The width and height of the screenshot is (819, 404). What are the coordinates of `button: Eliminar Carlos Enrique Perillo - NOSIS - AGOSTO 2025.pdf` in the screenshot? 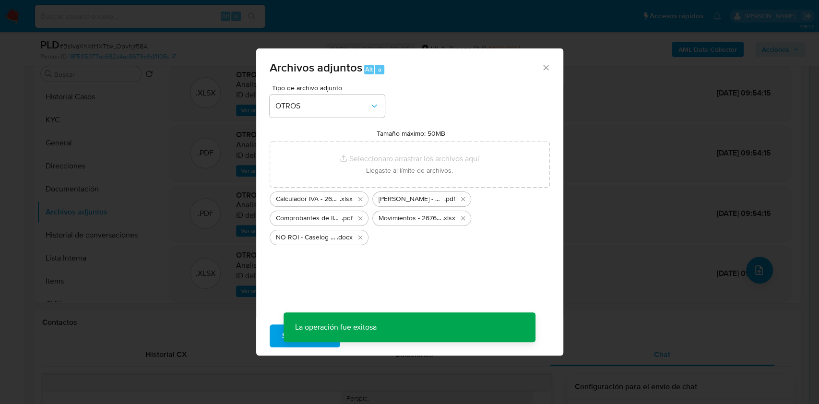 It's located at (463, 199).